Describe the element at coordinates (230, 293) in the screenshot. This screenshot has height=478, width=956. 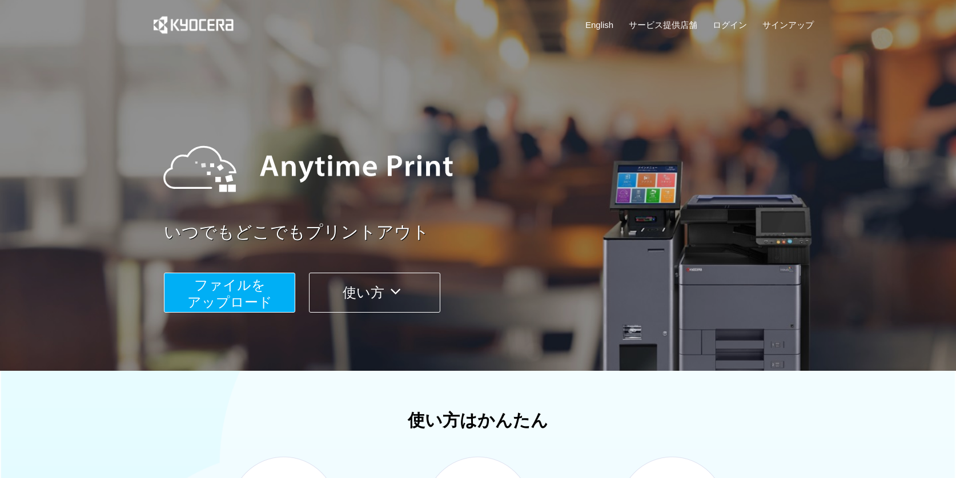
I see `button: ファイルを​​アップロード` at that location.